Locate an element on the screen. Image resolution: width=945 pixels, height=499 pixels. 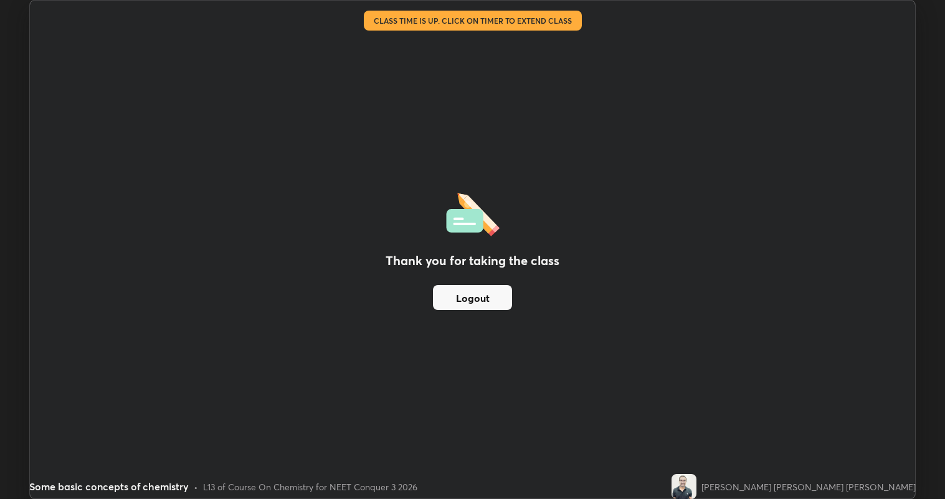
button: Logout is located at coordinates (472, 297).